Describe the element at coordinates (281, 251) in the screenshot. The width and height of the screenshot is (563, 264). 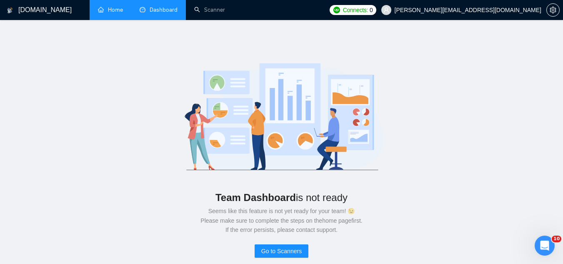
I see `span: Go to Scanners` at that location.